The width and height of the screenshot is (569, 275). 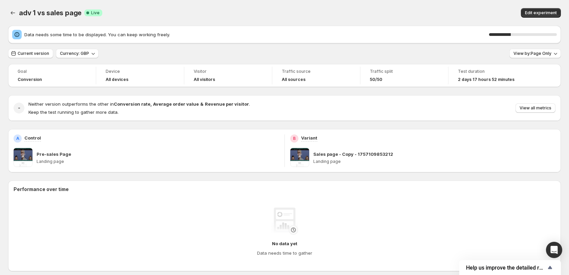 What do you see at coordinates (404, 71) in the screenshot?
I see `span: Traffic split` at bounding box center [404, 71].